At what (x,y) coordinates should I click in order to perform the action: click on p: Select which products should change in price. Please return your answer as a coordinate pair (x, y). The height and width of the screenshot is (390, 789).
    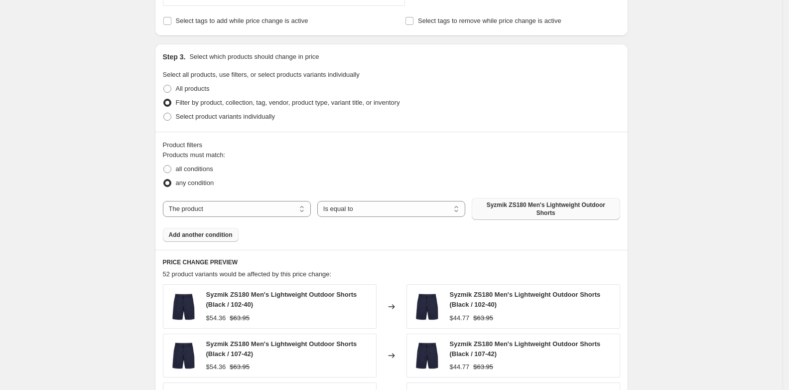
    Looking at the image, I should click on (254, 57).